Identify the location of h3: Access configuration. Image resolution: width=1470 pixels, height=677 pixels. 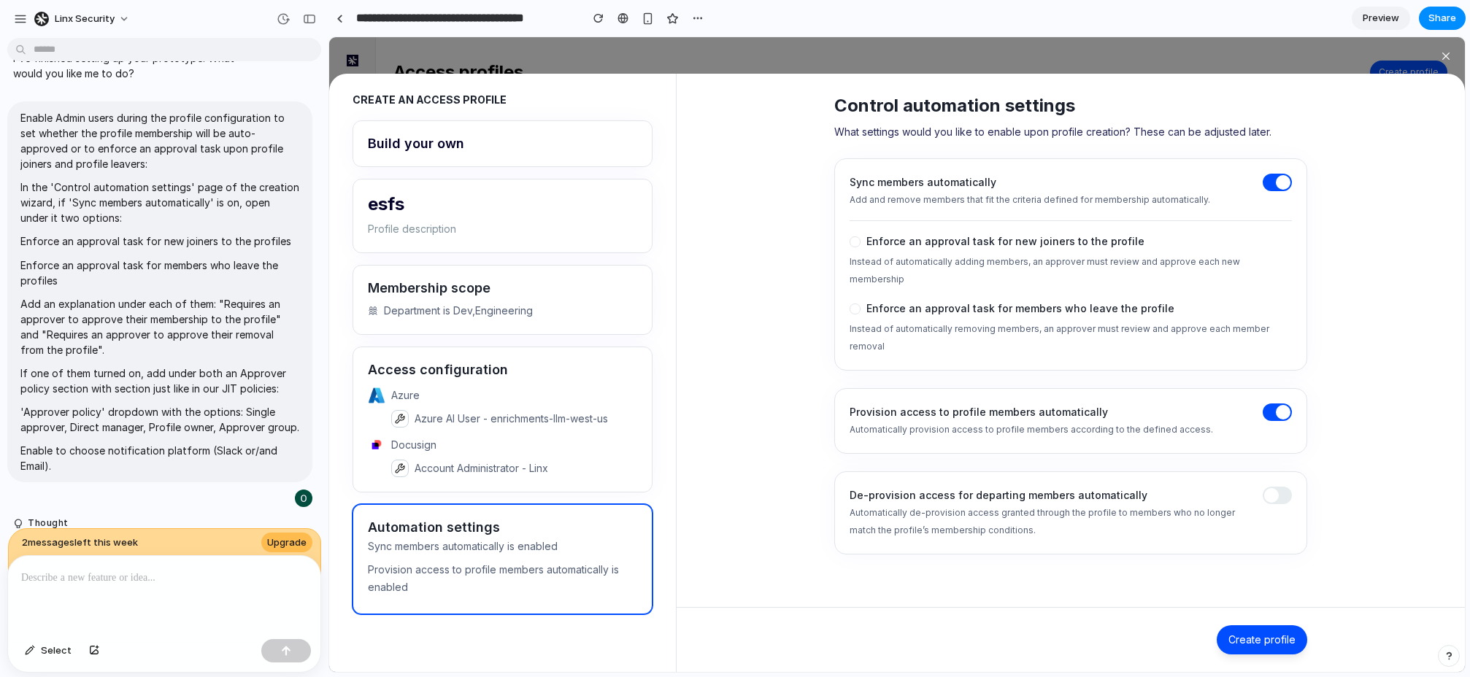
(109, 333).